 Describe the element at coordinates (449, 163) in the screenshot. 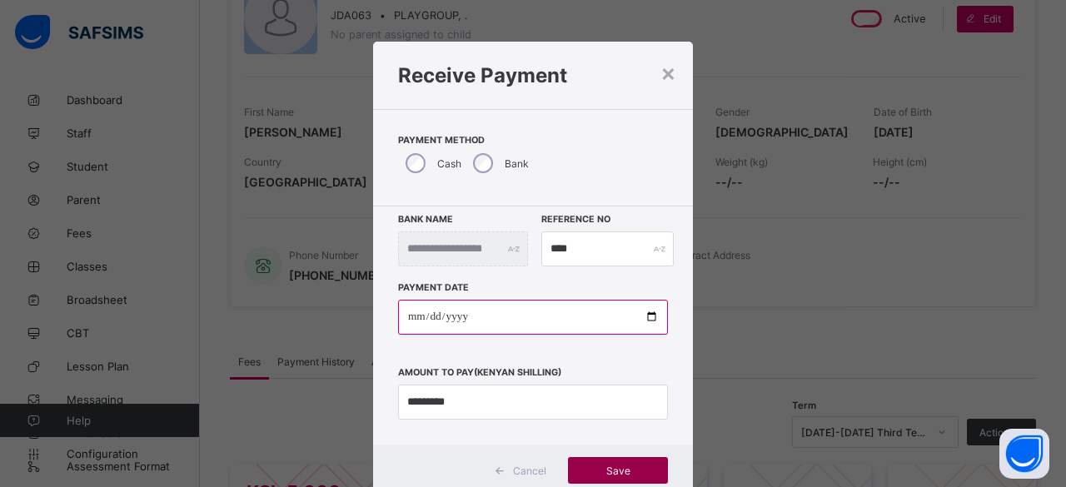

I see `label: Cash` at that location.